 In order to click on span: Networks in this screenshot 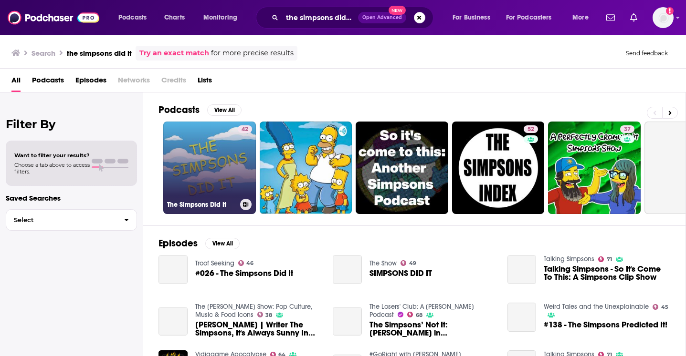, I will do `click(134, 82)`.